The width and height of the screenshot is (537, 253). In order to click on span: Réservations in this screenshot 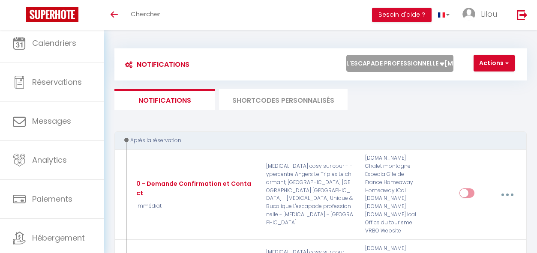, I will do `click(57, 82)`.